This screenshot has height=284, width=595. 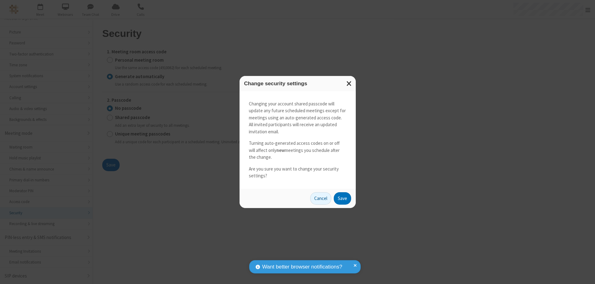 What do you see at coordinates (298, 150) in the screenshot?
I see `p: Turning auto-generated access codes on or off will affect only meetings you schedule after the ch...` at bounding box center [298, 150].